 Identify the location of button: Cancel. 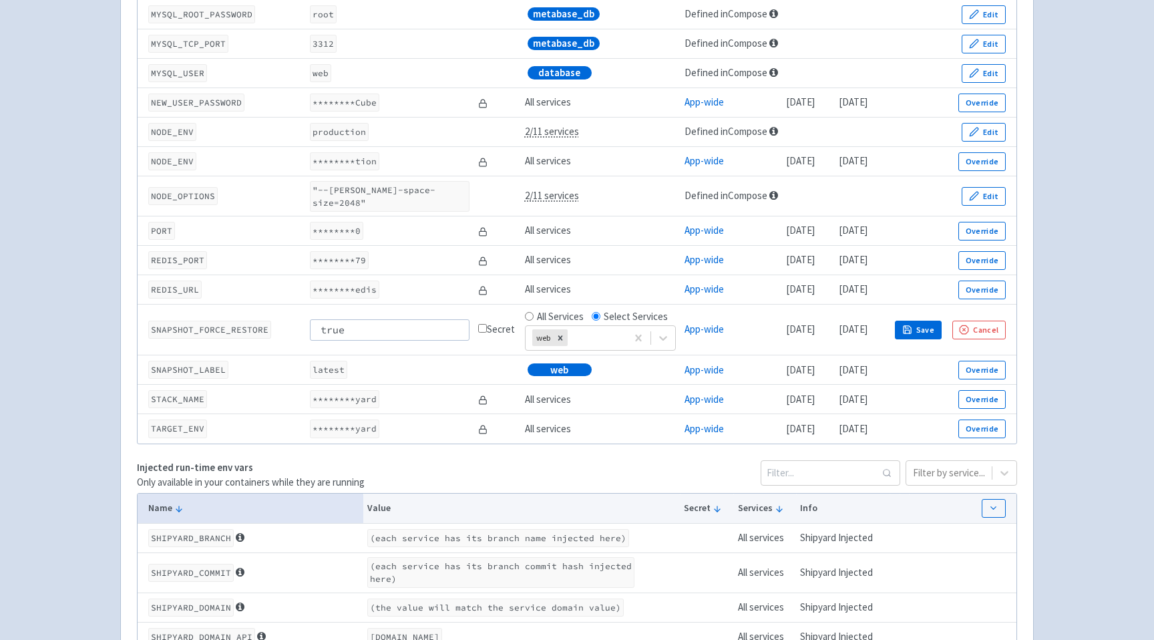
(979, 330).